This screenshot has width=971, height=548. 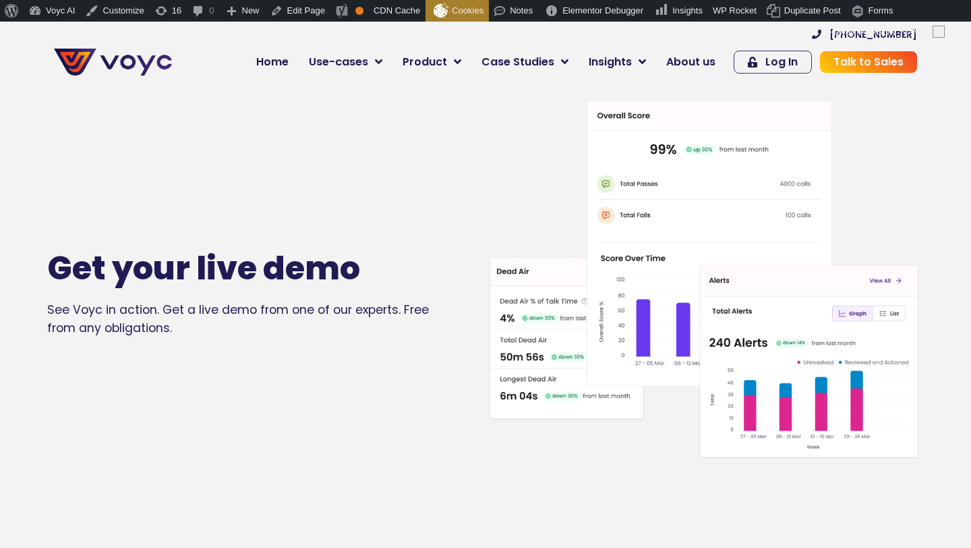 I want to click on a: Log In, so click(x=773, y=62).